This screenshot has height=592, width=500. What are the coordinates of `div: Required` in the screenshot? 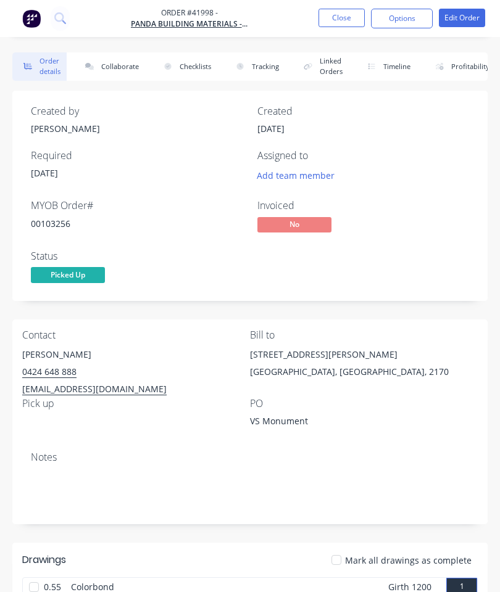 It's located at (136, 156).